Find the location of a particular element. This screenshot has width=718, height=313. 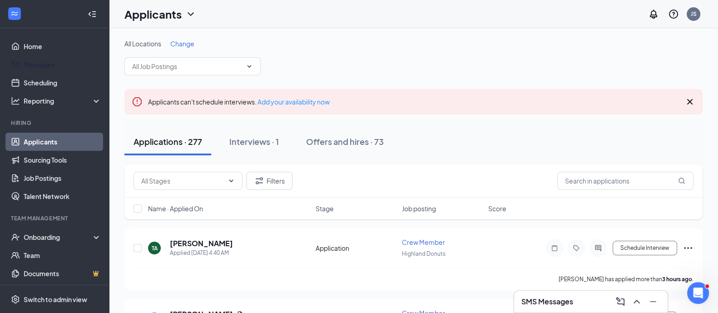

input: Search in applications is located at coordinates (626, 181).